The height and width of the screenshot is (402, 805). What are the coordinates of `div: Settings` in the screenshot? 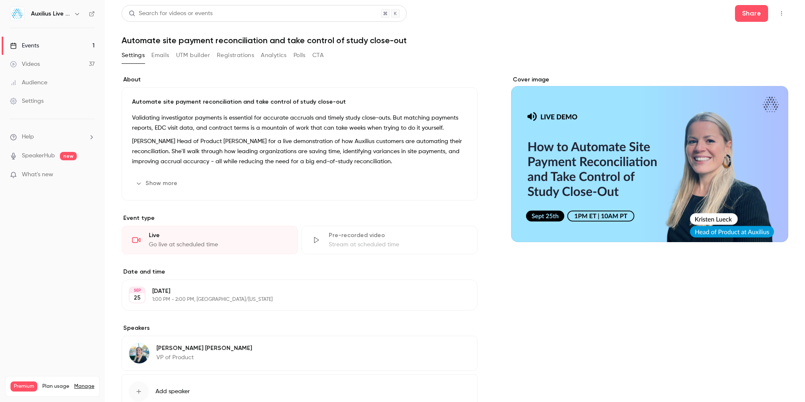 It's located at (27, 101).